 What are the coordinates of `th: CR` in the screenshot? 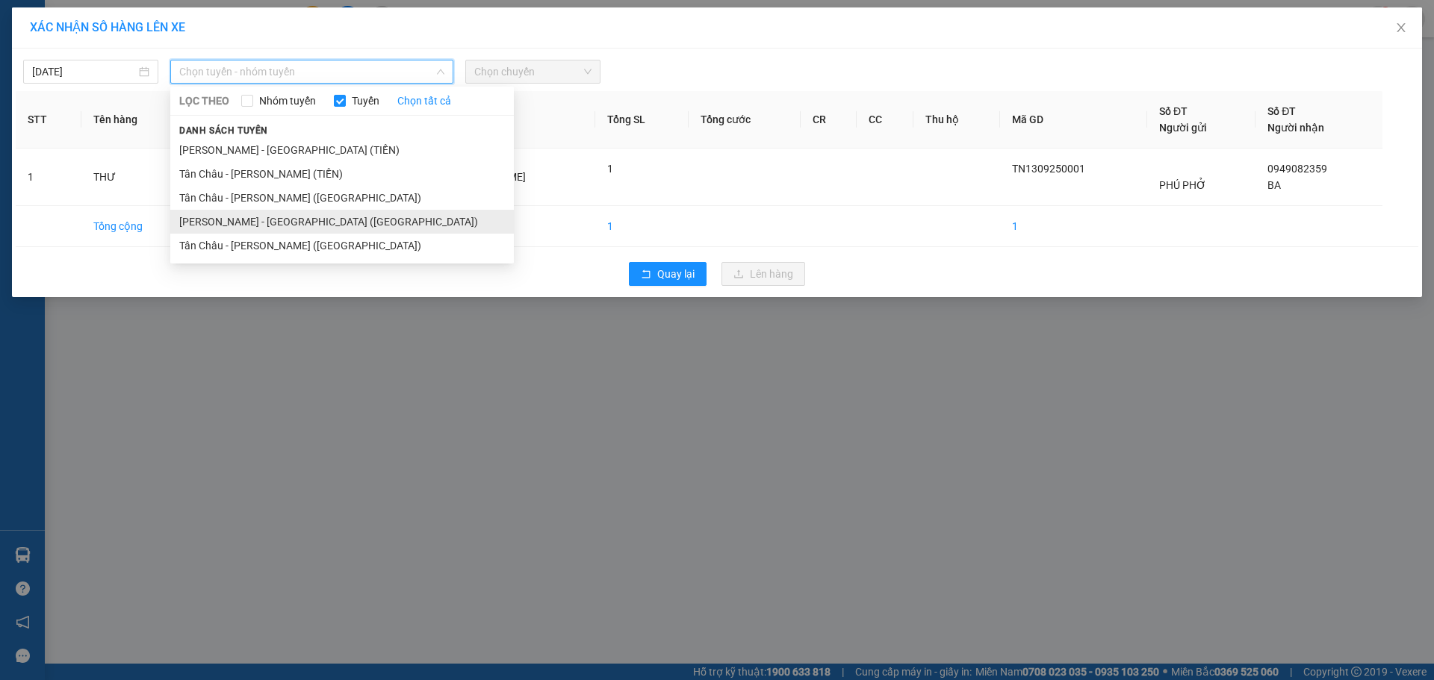 It's located at (829, 119).